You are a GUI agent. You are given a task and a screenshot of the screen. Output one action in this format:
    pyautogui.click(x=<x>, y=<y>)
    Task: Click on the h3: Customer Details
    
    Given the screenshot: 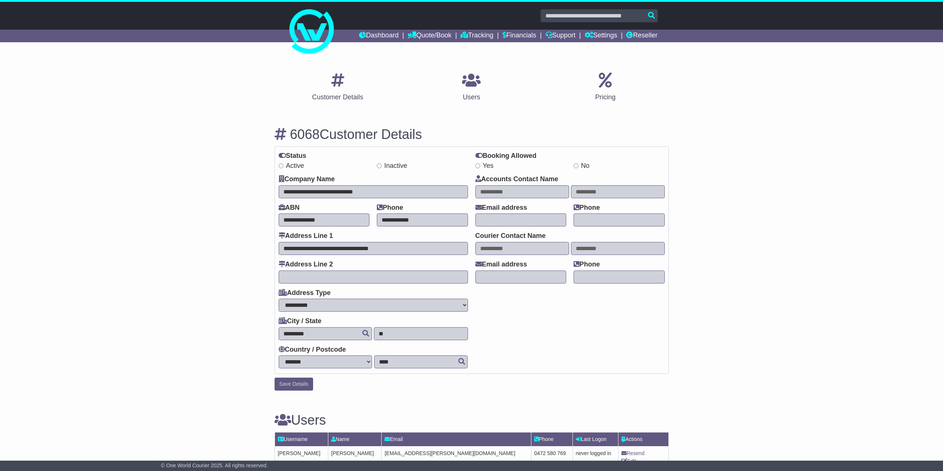 What is the action you would take?
    pyautogui.click(x=472, y=135)
    